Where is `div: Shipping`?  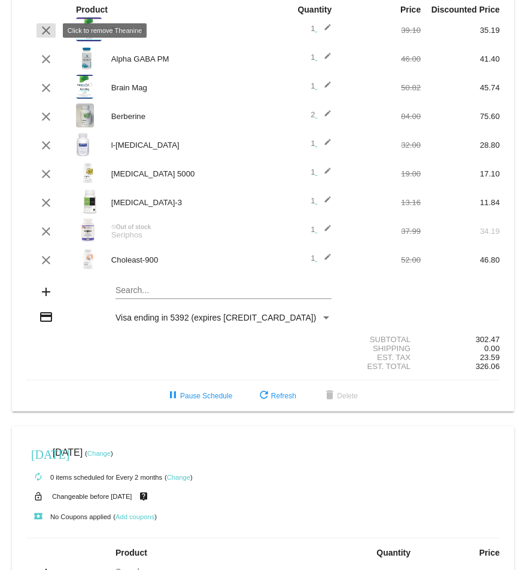
div: Shipping is located at coordinates (381, 348).